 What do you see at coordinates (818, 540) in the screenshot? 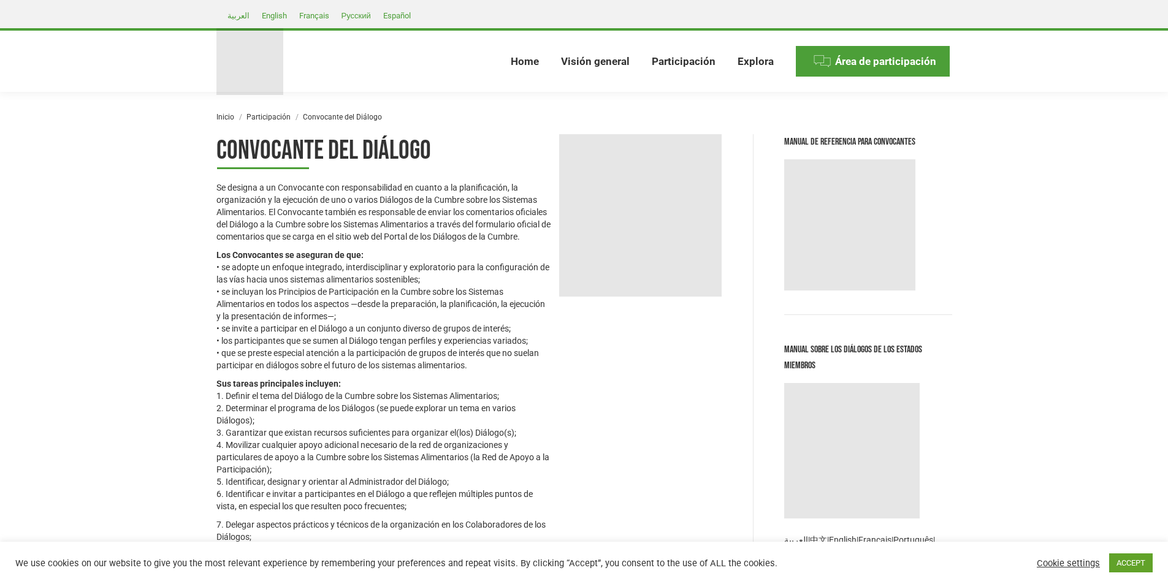
I see `a: 中文` at bounding box center [818, 540].